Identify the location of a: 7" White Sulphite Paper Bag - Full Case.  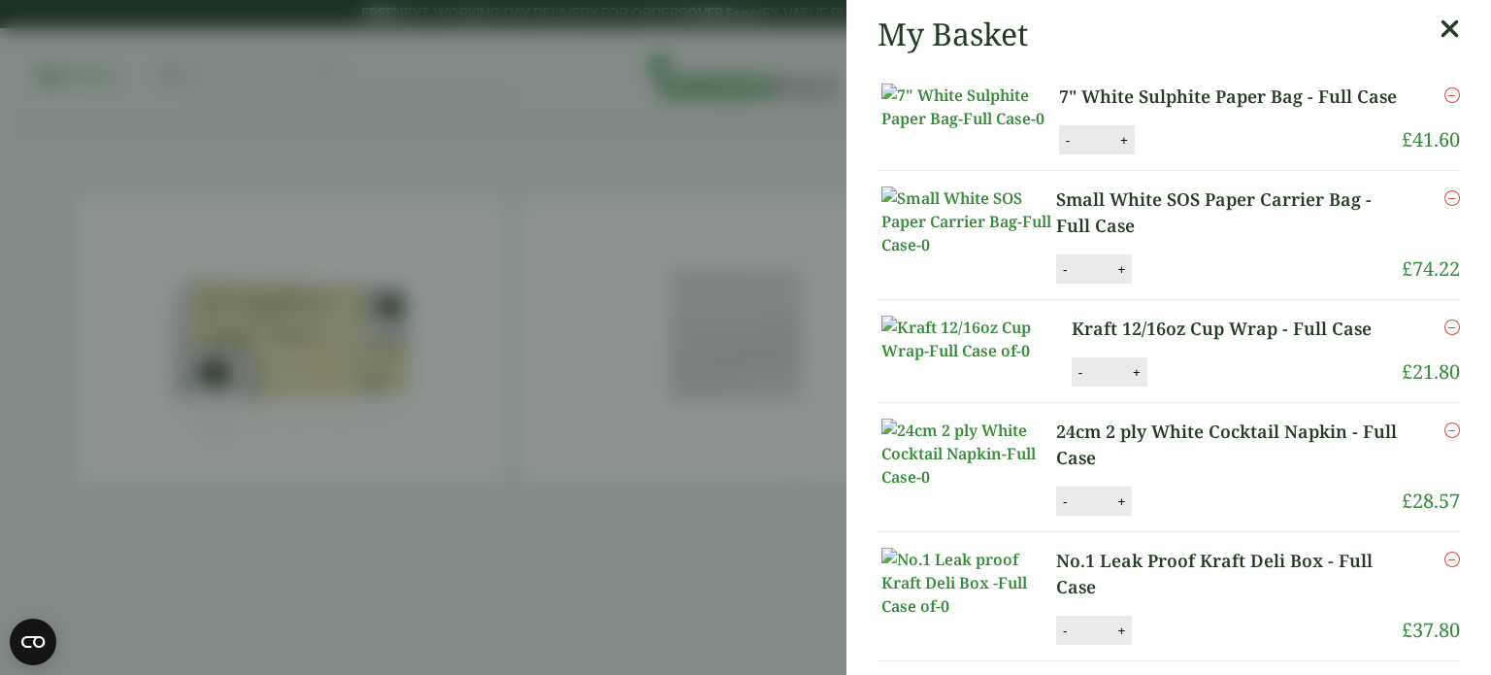
(1229, 96).